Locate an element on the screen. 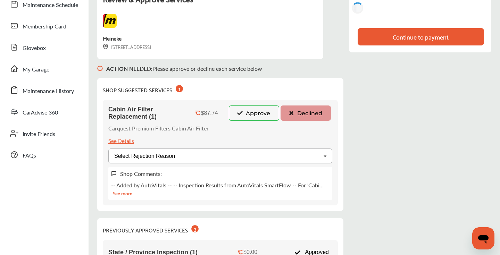 This screenshot has width=500, height=255. a: CarAdvise 360 is located at coordinates (44, 112).